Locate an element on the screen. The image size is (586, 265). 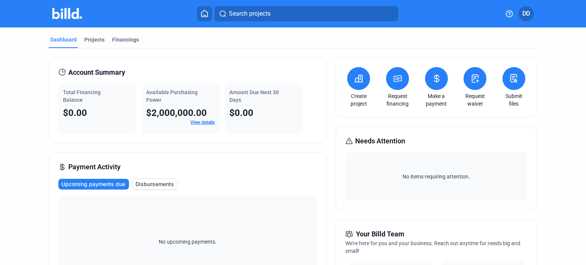
div: Financings is located at coordinates (126, 40).